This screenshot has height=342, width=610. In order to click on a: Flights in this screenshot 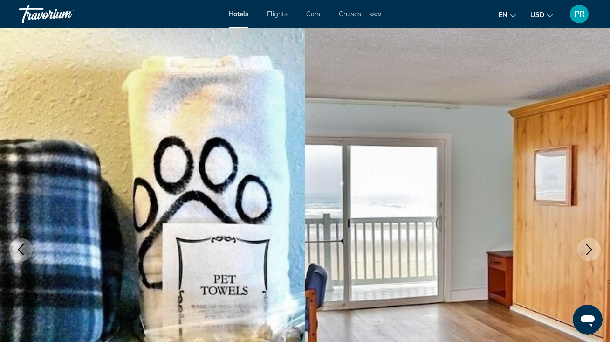, I will do `click(277, 14)`.